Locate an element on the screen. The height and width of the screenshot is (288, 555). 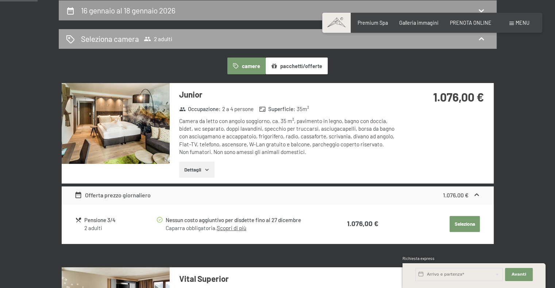
div: Pensione 3/4 is located at coordinates (120, 220).